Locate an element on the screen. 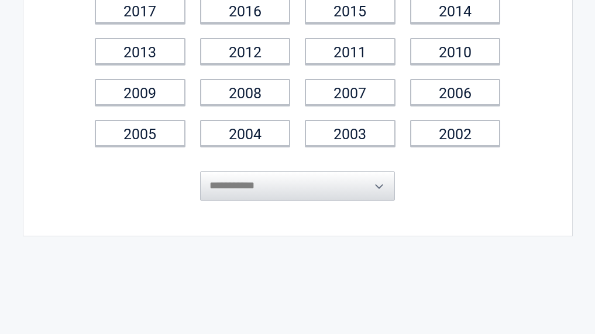 Image resolution: width=595 pixels, height=334 pixels. a: 2003 is located at coordinates (350, 133).